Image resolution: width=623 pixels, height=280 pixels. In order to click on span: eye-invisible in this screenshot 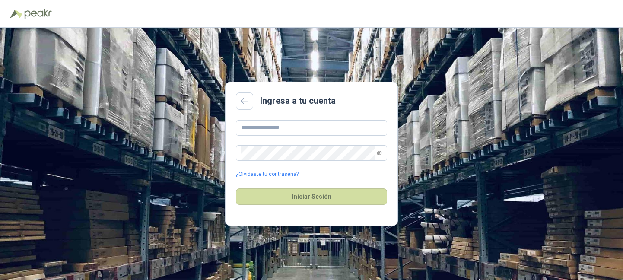, I will do `click(379, 153)`.